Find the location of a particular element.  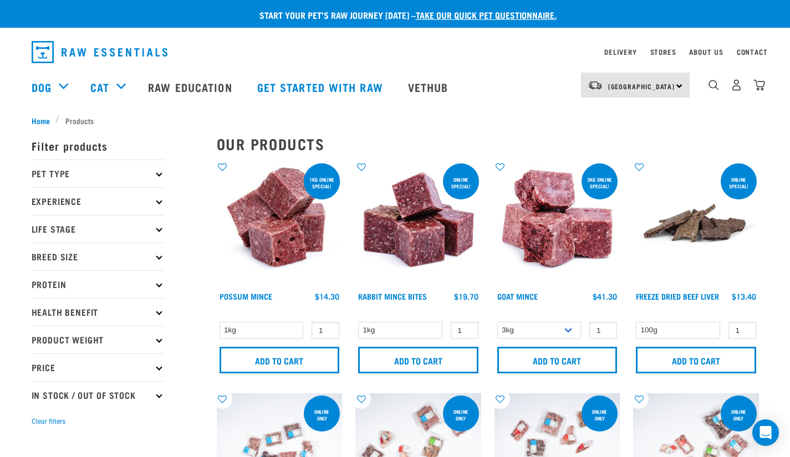

p: Breed Size is located at coordinates (98, 257).